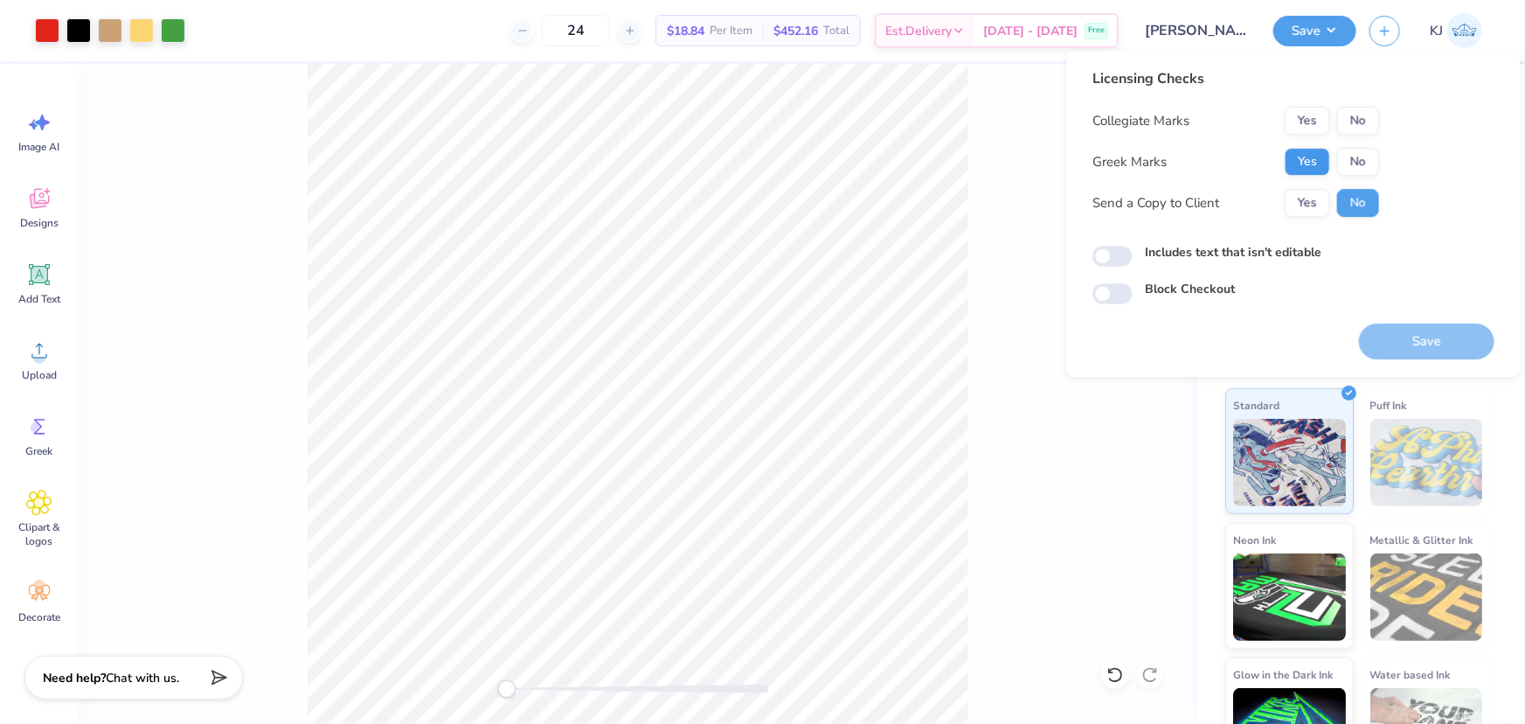 This screenshot has width=1525, height=724. I want to click on label: Includes text that isn't editable, so click(1233, 252).